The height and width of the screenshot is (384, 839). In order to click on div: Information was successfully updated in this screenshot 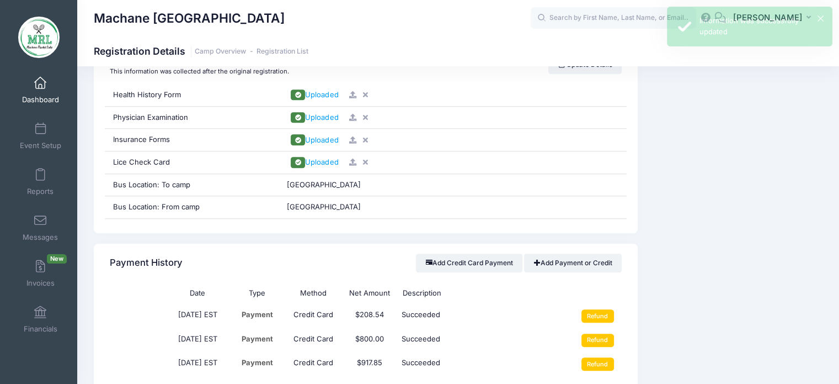, I will do `click(762, 26)`.